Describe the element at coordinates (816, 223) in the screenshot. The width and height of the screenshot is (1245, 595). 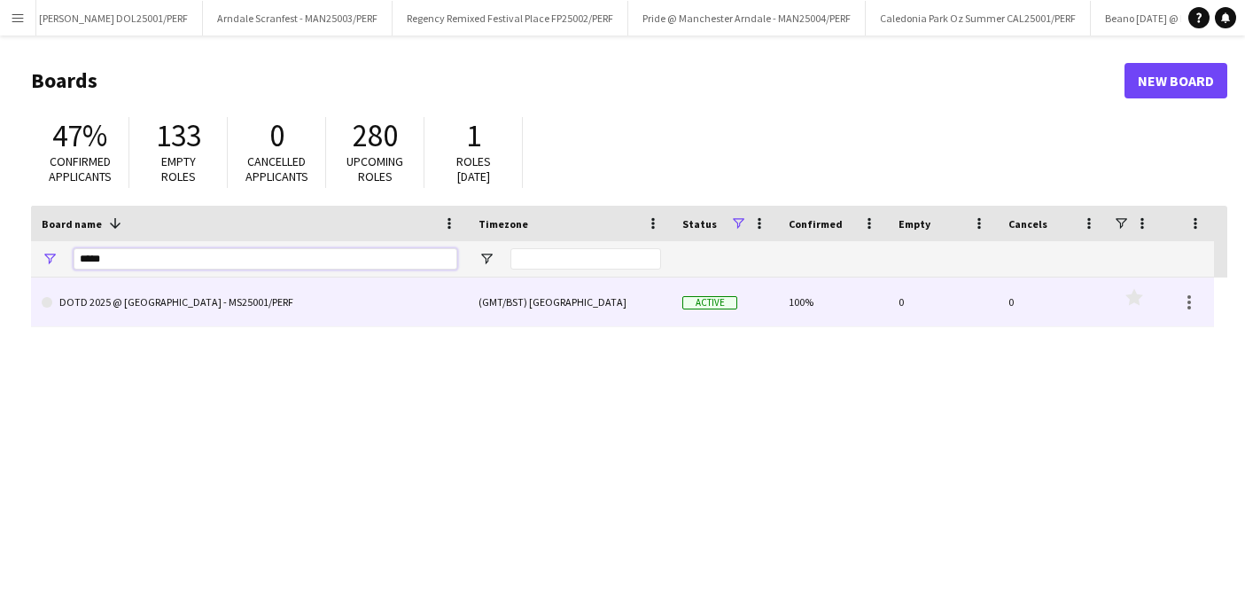
I see `span: Confirmed` at that location.